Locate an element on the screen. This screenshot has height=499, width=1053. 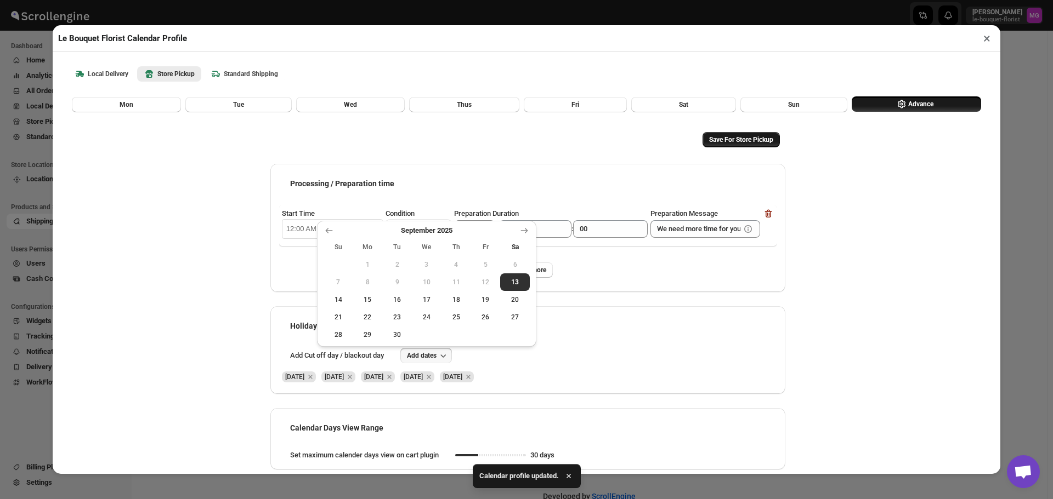
button: Monday September 29 2025 is located at coordinates (368, 335).